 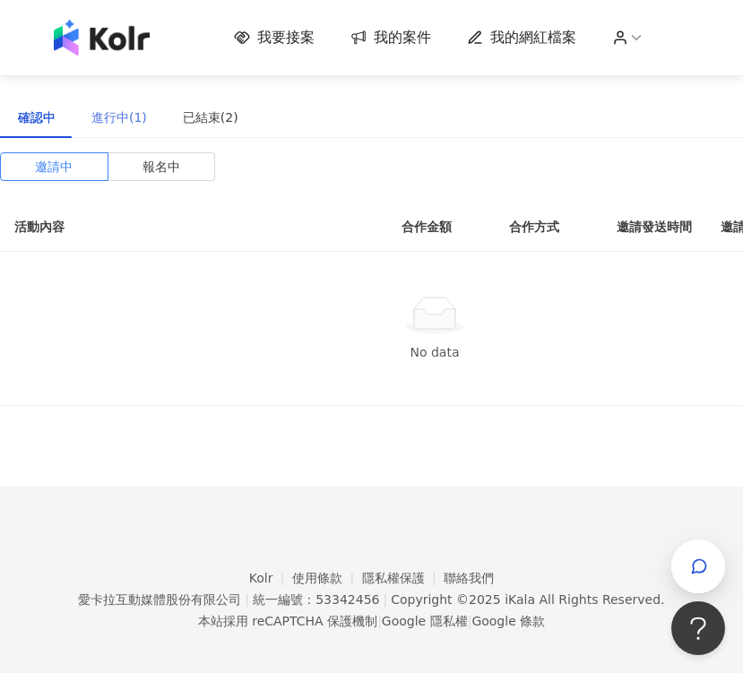 What do you see at coordinates (441, 227) in the screenshot?
I see `th: 合作金額` at bounding box center [441, 227].